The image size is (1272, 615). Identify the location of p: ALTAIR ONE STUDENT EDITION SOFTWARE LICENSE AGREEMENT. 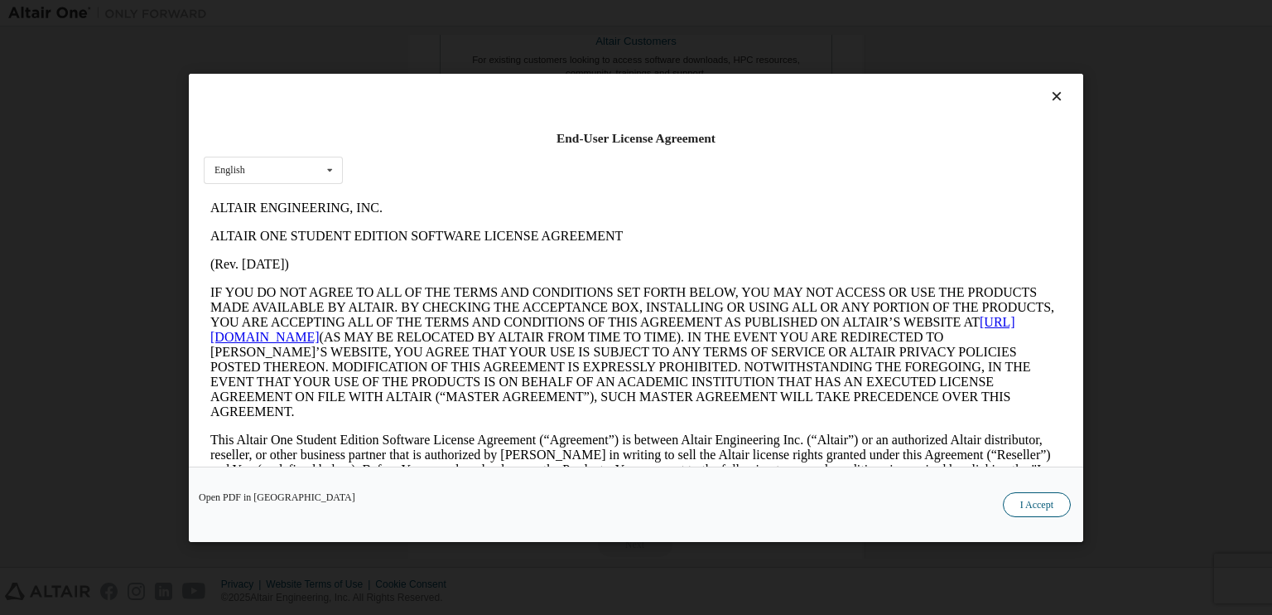
(432, 42).